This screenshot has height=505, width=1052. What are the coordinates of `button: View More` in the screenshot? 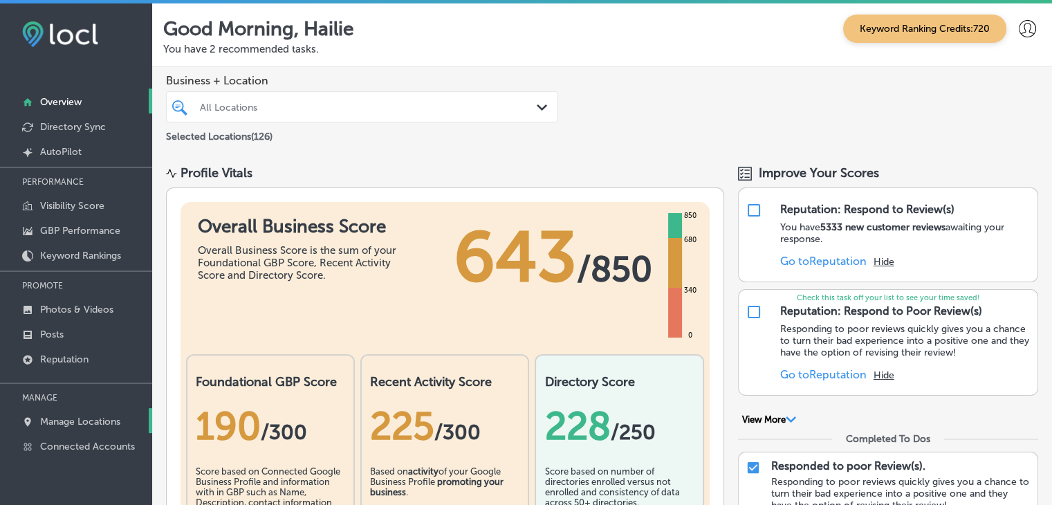 It's located at (769, 420).